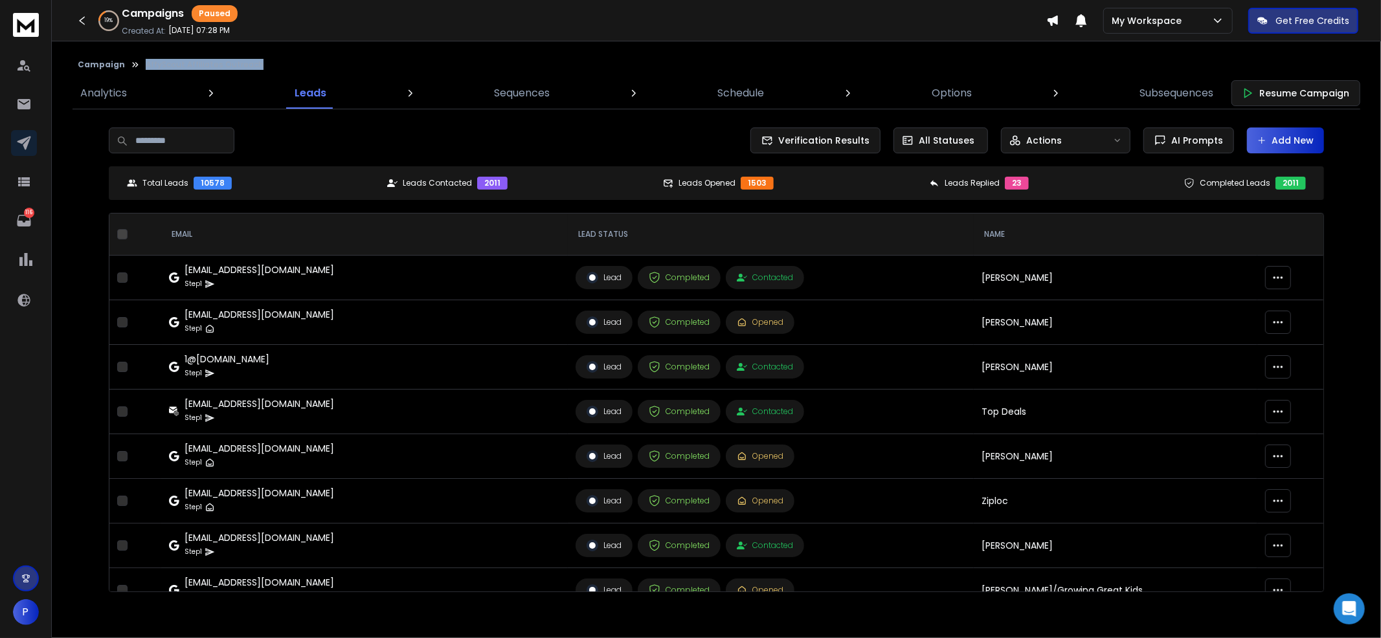 The image size is (1381, 638). Describe the element at coordinates (815, 140) in the screenshot. I see `button: Verification Results` at that location.